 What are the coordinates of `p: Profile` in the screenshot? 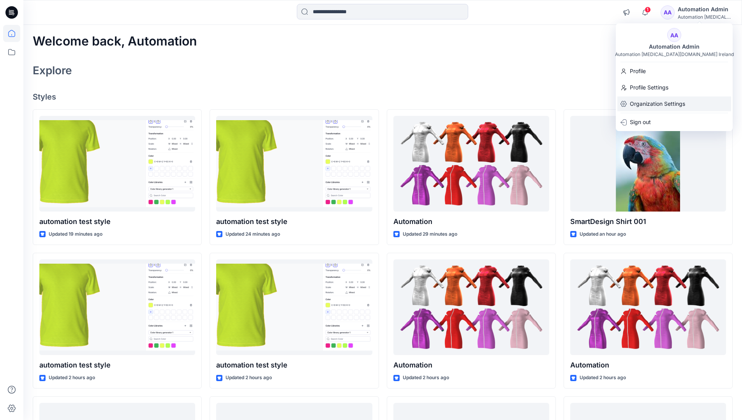 It's located at (637, 71).